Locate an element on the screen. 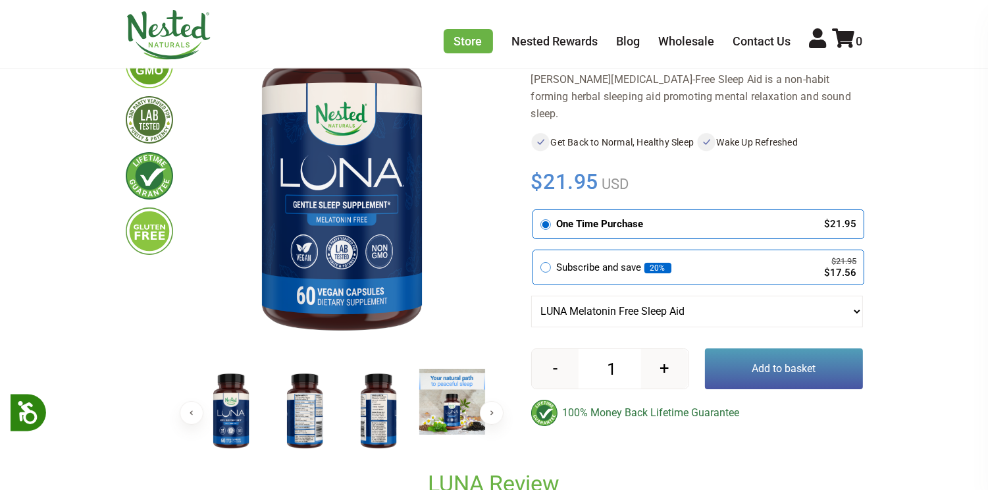  img: thirdpartytested is located at coordinates (149, 120).